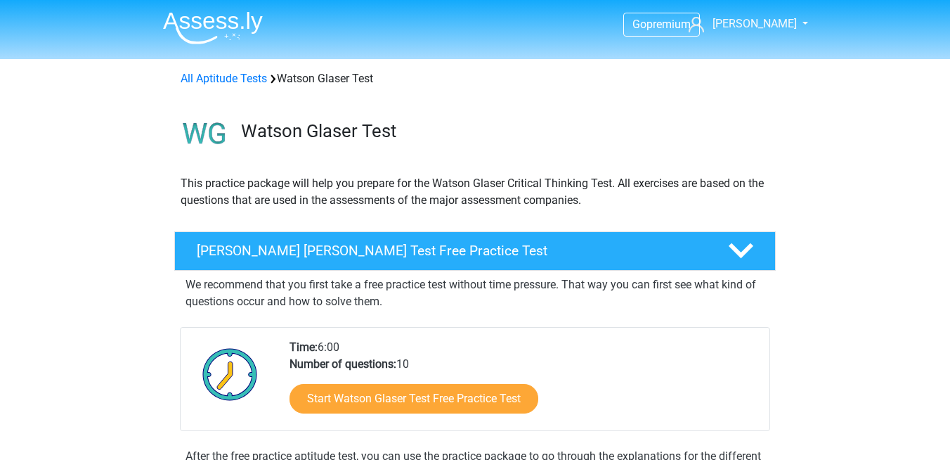  What do you see at coordinates (343, 363) in the screenshot?
I see `b: Number of questions:` at bounding box center [343, 363].